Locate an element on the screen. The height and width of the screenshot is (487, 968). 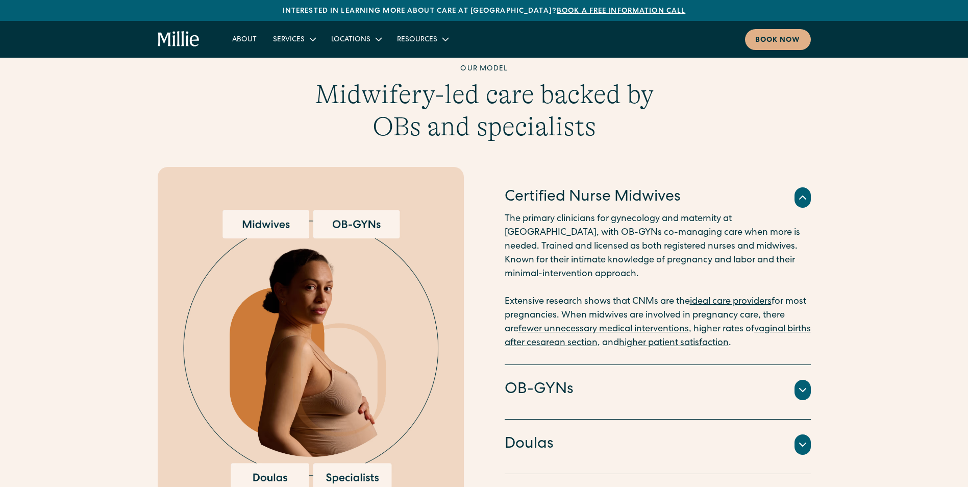
h4: OB-GYNs is located at coordinates (539, 390).